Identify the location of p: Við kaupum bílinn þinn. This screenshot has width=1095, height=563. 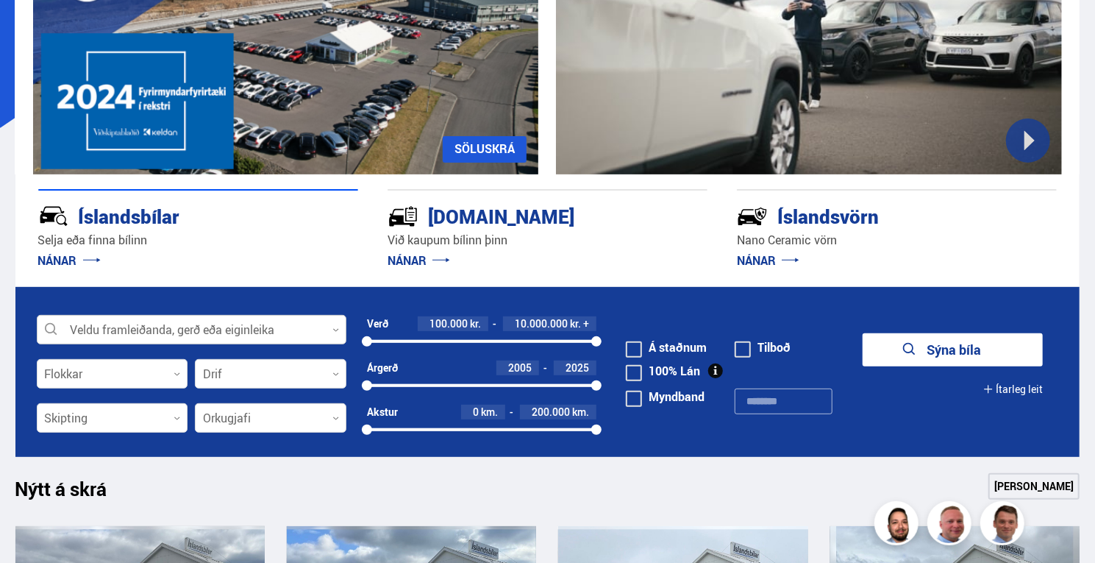
(547, 240).